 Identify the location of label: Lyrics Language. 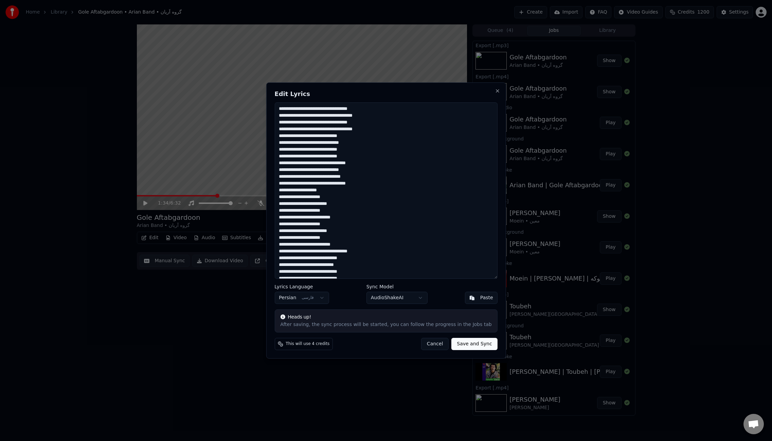
(302, 287).